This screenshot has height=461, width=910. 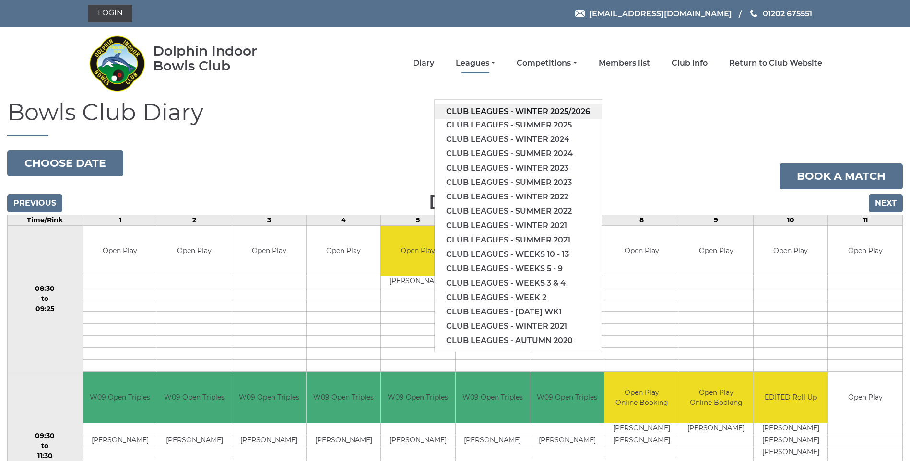 What do you see at coordinates (518, 226) in the screenshot?
I see `ul: Leagues` at bounding box center [518, 226].